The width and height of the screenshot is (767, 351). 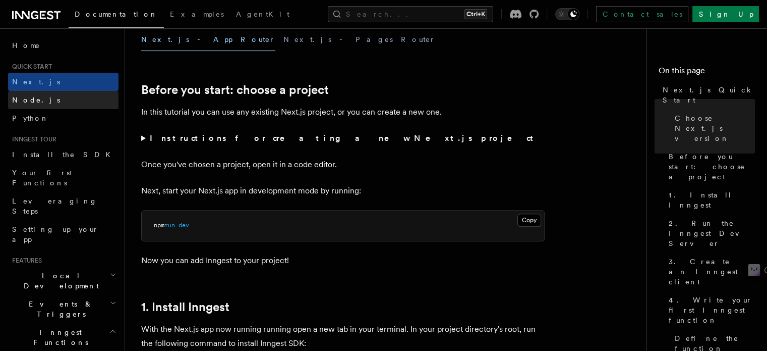 I want to click on a: Choose Next.js version, so click(x=713, y=128).